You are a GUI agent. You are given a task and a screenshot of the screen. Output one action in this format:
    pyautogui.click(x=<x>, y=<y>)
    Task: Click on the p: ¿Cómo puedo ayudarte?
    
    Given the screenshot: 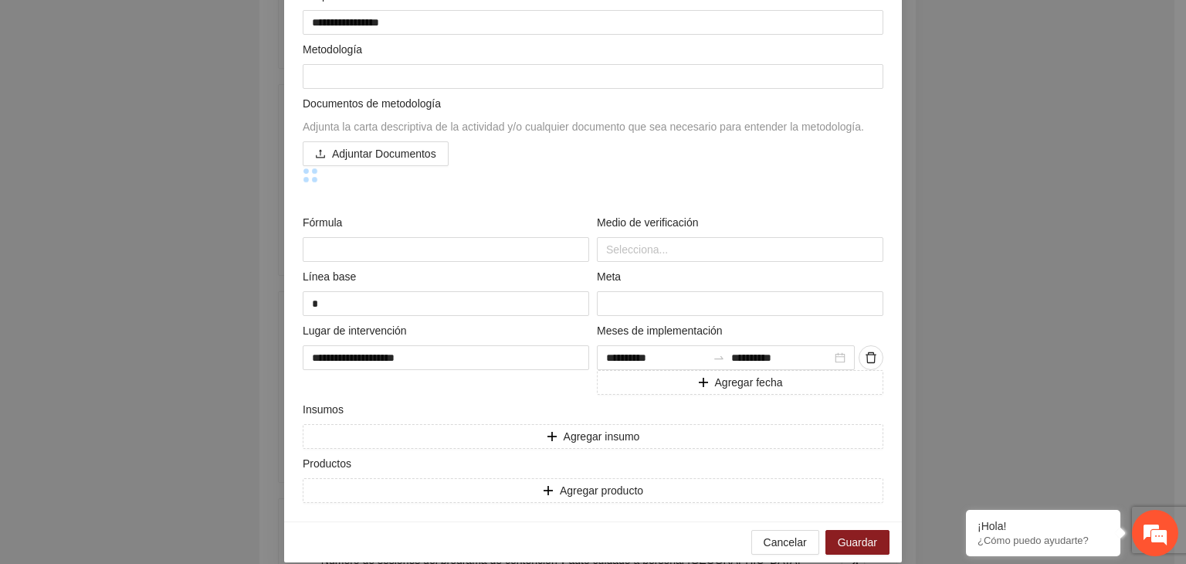 What is the action you would take?
    pyautogui.click(x=1044, y=540)
    